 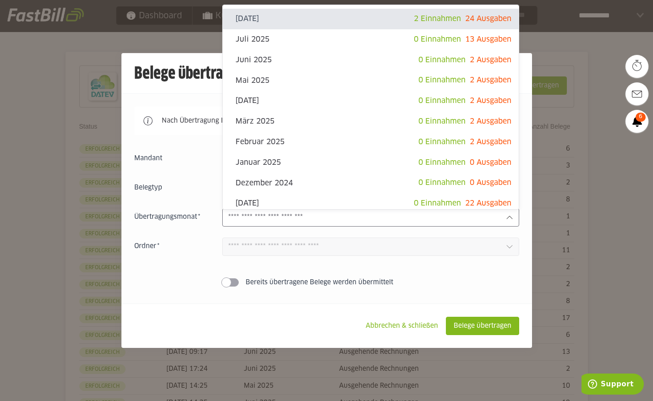 I want to click on span: 13 Ausgaben, so click(x=488, y=39).